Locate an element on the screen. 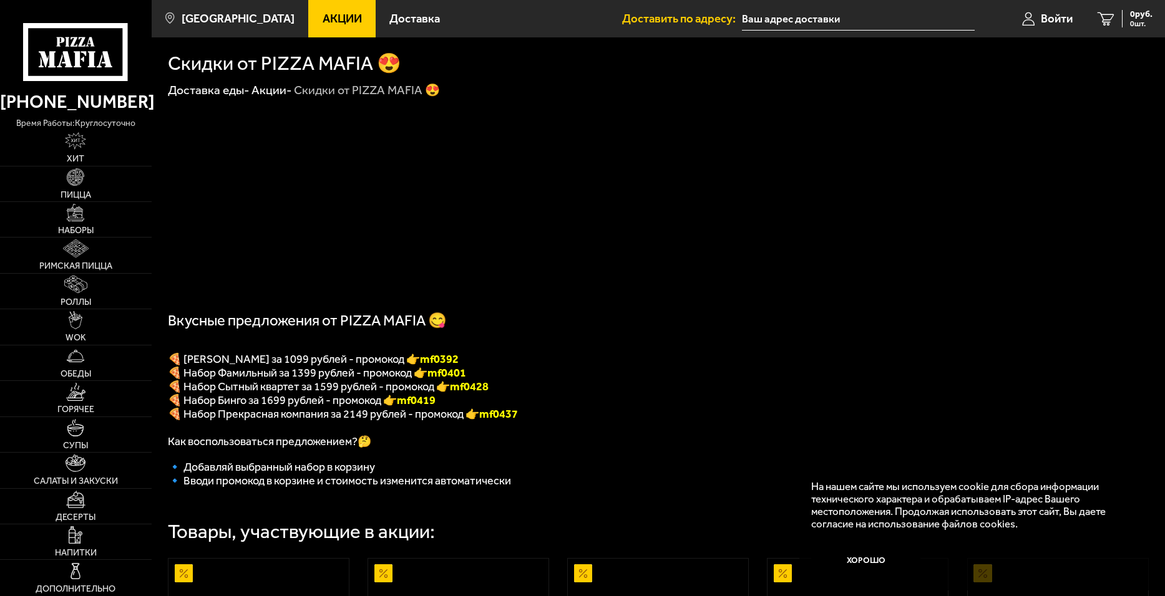  input: Ваш адрес доставки is located at coordinates (858, 19).